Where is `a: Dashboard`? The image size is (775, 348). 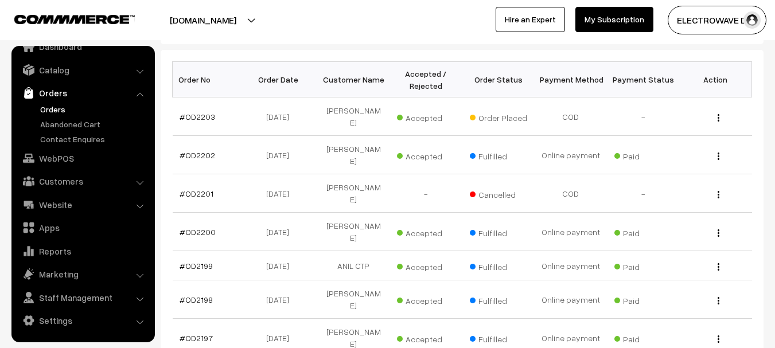 a: Dashboard is located at coordinates (83, 46).